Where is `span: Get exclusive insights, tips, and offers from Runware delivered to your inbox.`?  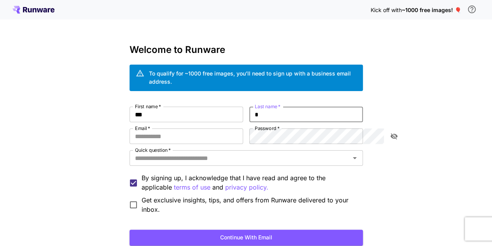
span: Get exclusive insights, tips, and offers from Runware delivered to your inbox. is located at coordinates (249, 204).